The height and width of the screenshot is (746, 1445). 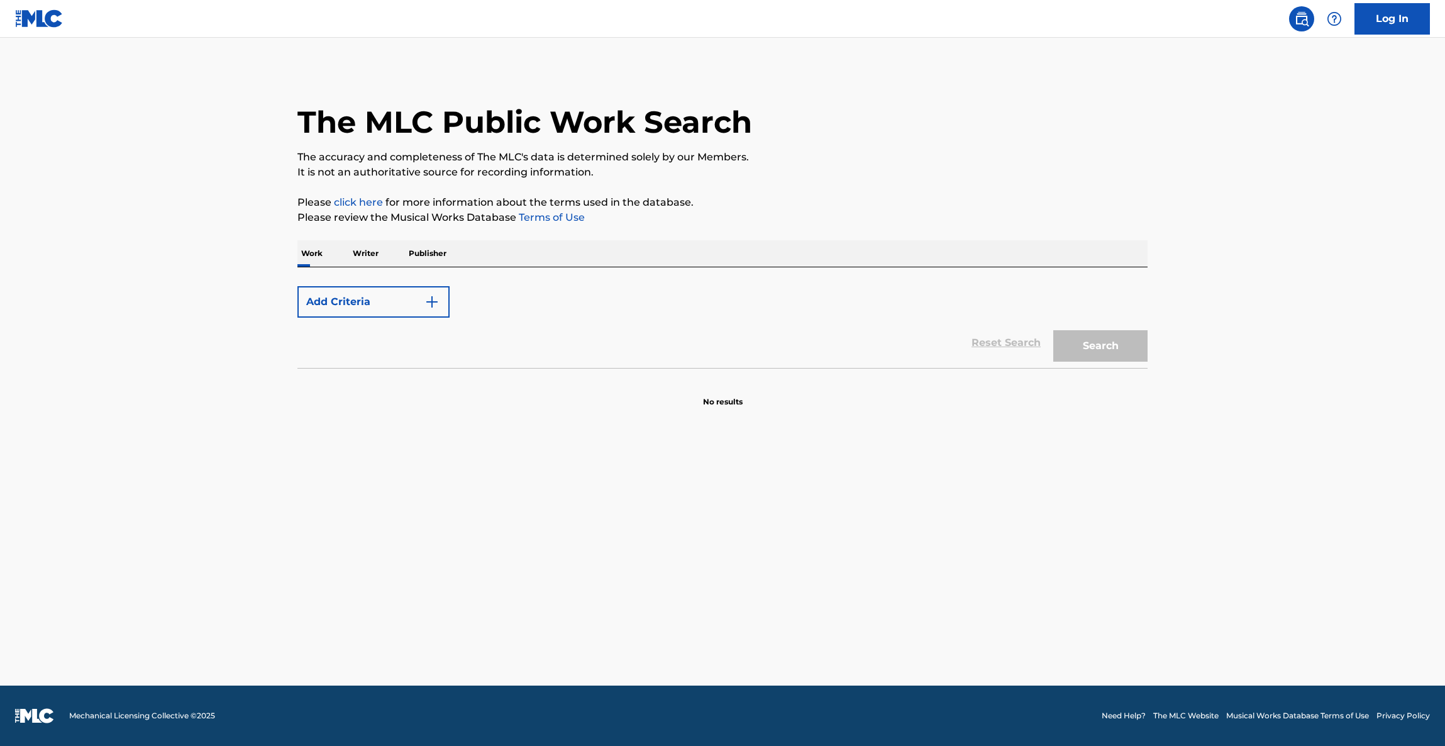 What do you see at coordinates (524, 122) in the screenshot?
I see `h1: The MLC Public Work Search` at bounding box center [524, 122].